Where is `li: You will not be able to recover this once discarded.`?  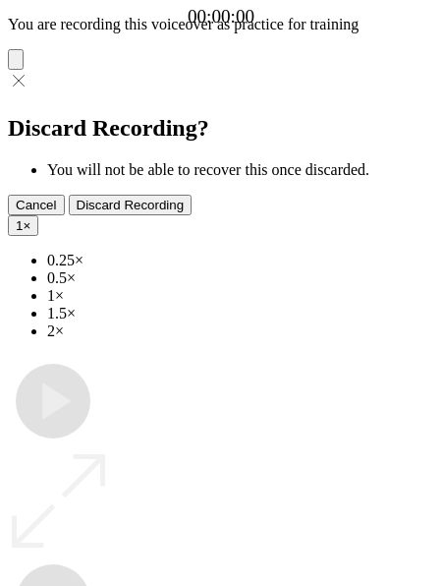 li: You will not be able to recover this once discarded. is located at coordinates (241, 170).